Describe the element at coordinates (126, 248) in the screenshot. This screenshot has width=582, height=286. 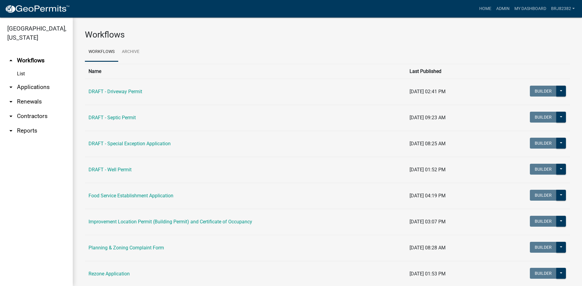
I see `a: Planning & Zoning Complaint Form` at that location.